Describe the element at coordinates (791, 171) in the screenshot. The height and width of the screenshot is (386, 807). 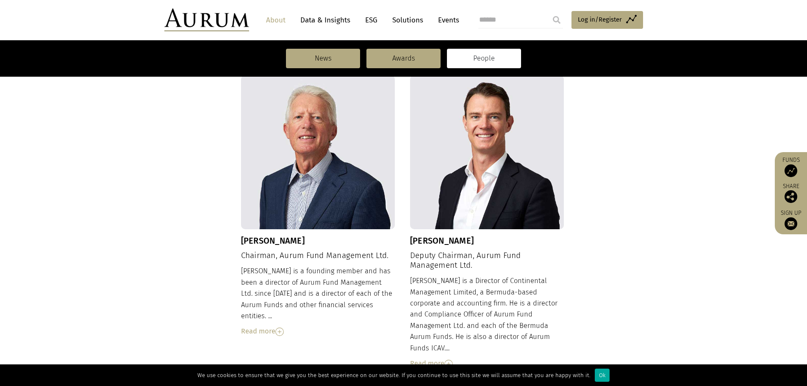
I see `img: Access Funds` at that location.